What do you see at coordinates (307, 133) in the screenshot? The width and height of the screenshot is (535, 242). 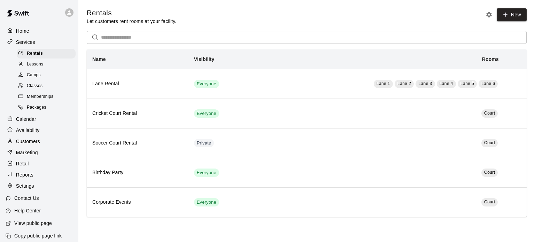 I see `table: simple table` at bounding box center [307, 133].